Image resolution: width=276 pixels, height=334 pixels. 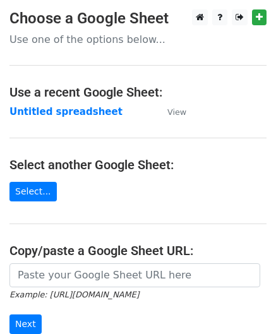 I want to click on h4: Select another Google Sheet:, so click(x=138, y=165).